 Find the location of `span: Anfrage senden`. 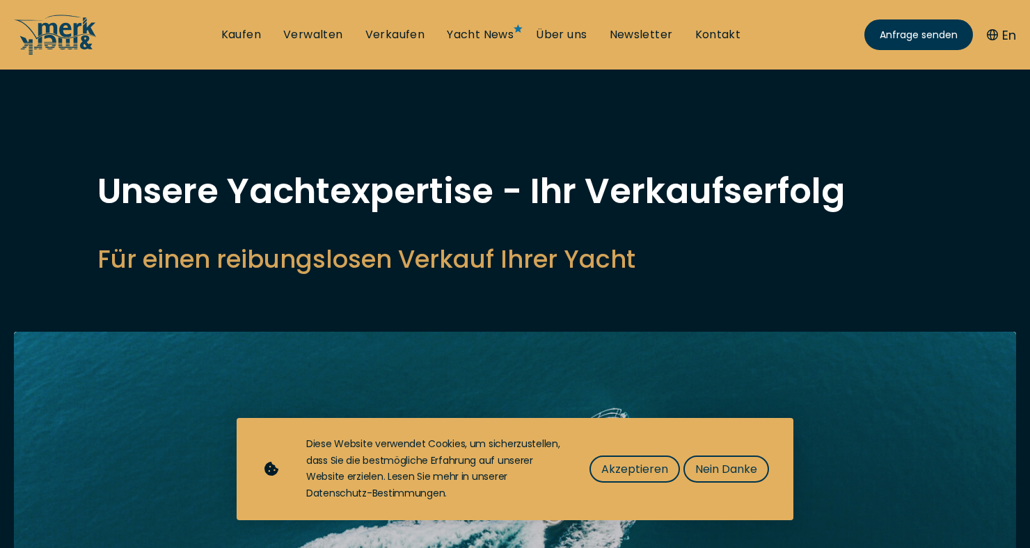

span: Anfrage senden is located at coordinates (918, 35).